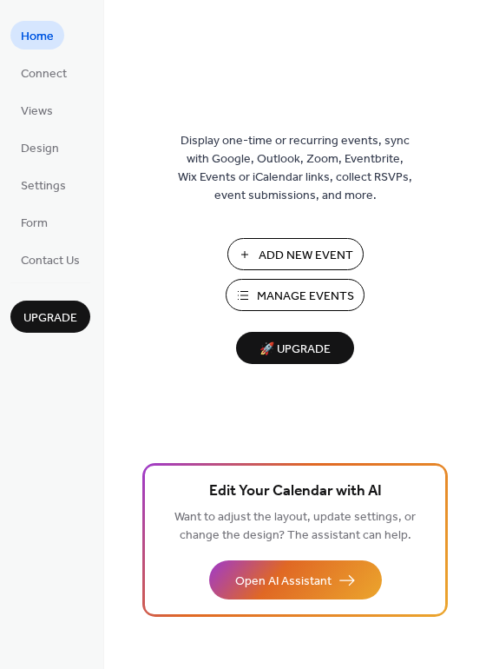  Describe the element at coordinates (43, 186) in the screenshot. I see `span: Settings` at that location.